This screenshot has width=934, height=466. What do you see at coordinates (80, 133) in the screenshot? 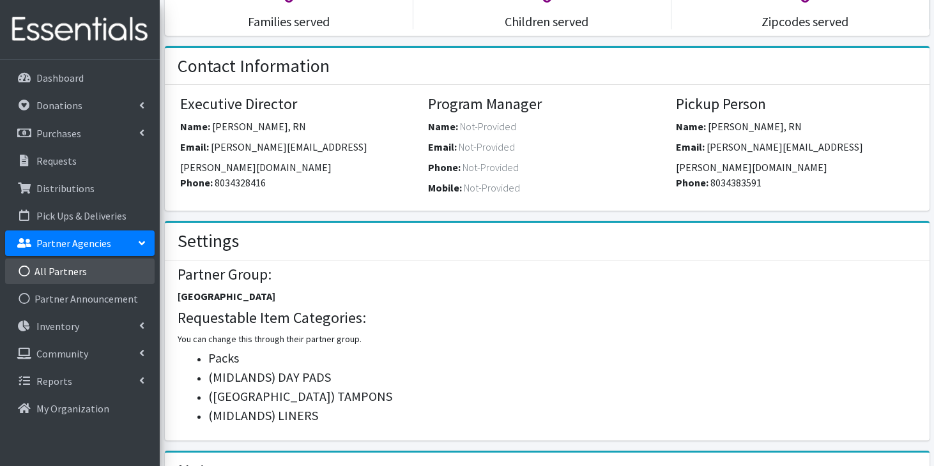
I see `a: Purchases` at bounding box center [80, 133].